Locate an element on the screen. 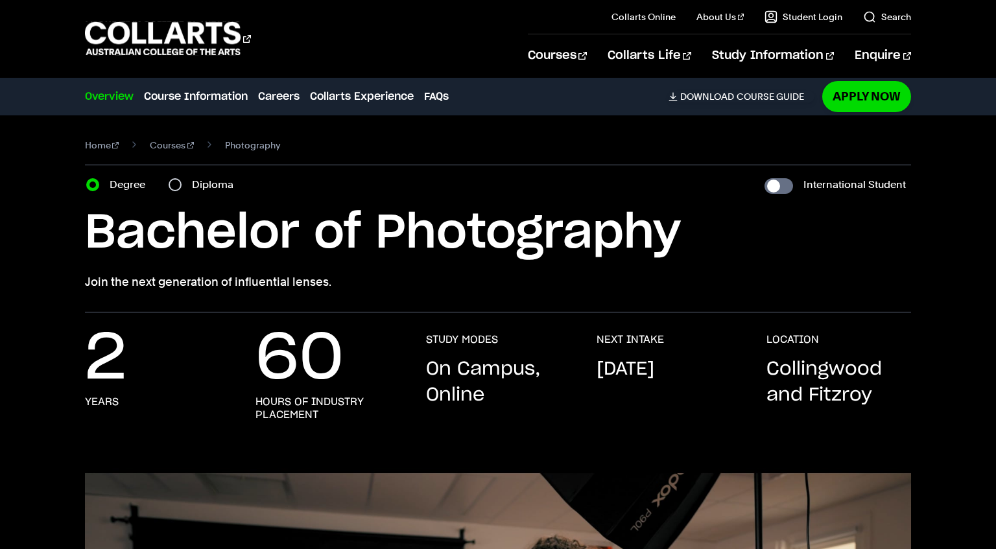 This screenshot has height=549, width=996. a: Collarts Online is located at coordinates (643, 17).